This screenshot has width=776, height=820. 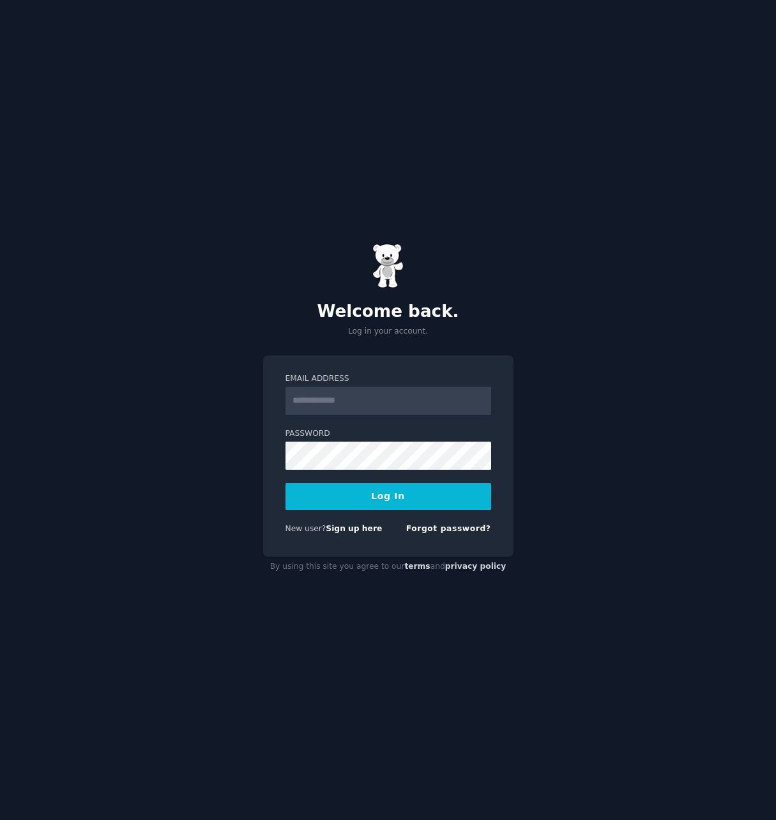 What do you see at coordinates (388, 434) in the screenshot?
I see `label: Password` at bounding box center [388, 434].